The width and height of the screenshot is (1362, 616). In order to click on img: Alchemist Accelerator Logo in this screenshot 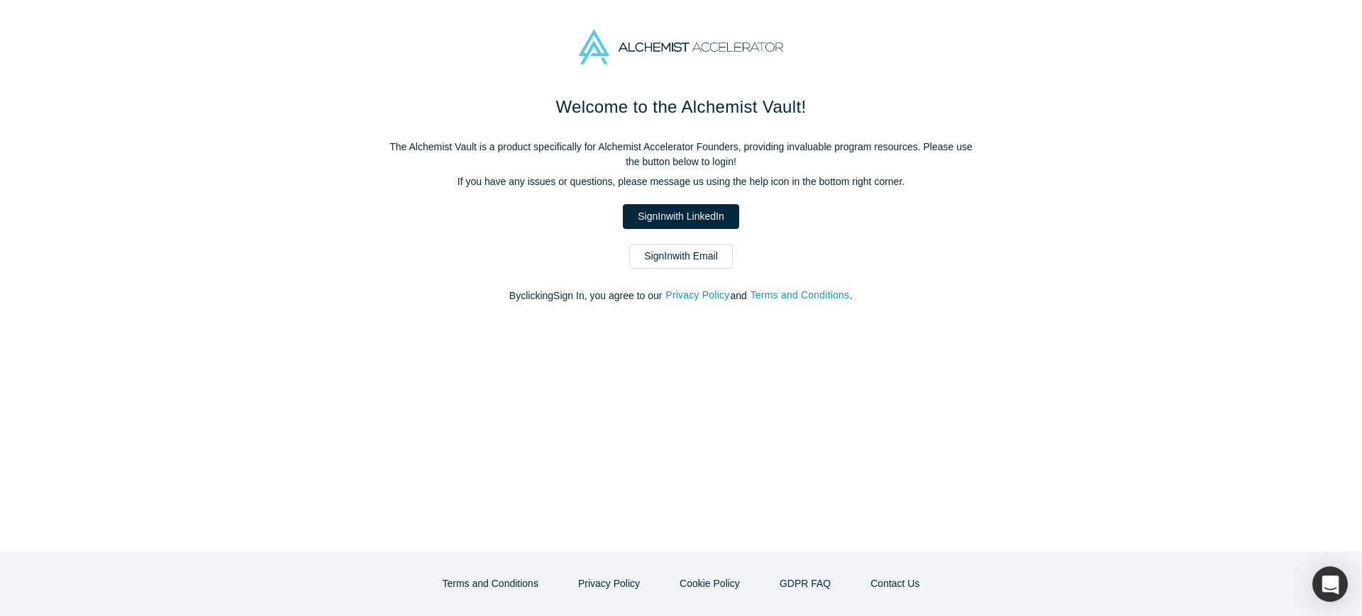, I will do `click(681, 47)`.